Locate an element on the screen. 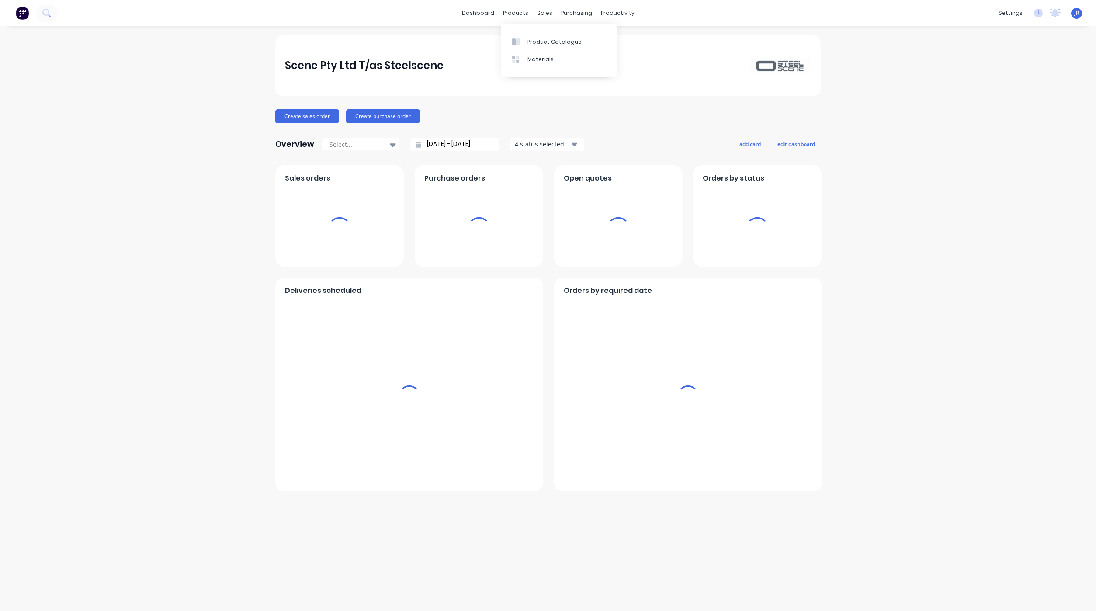 This screenshot has height=611, width=1096. div: sales is located at coordinates (545, 13).